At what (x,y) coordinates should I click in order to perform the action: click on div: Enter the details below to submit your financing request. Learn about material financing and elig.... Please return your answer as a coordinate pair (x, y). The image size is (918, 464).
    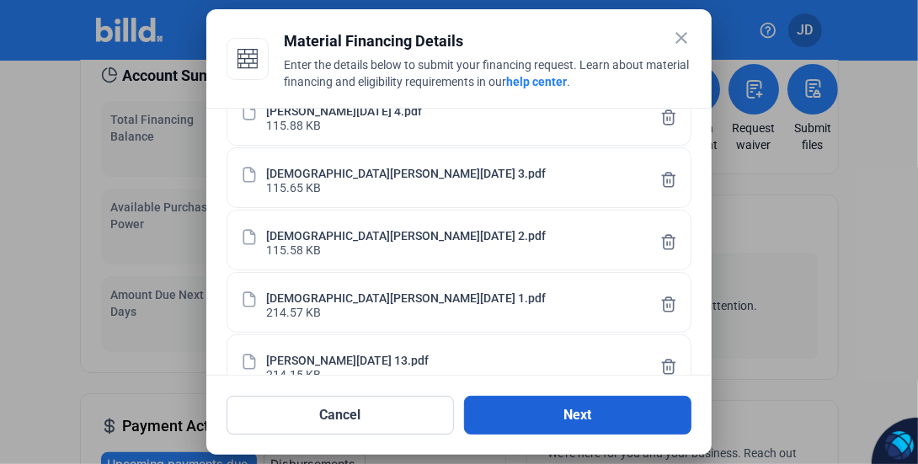
    Looking at the image, I should click on (488, 75).